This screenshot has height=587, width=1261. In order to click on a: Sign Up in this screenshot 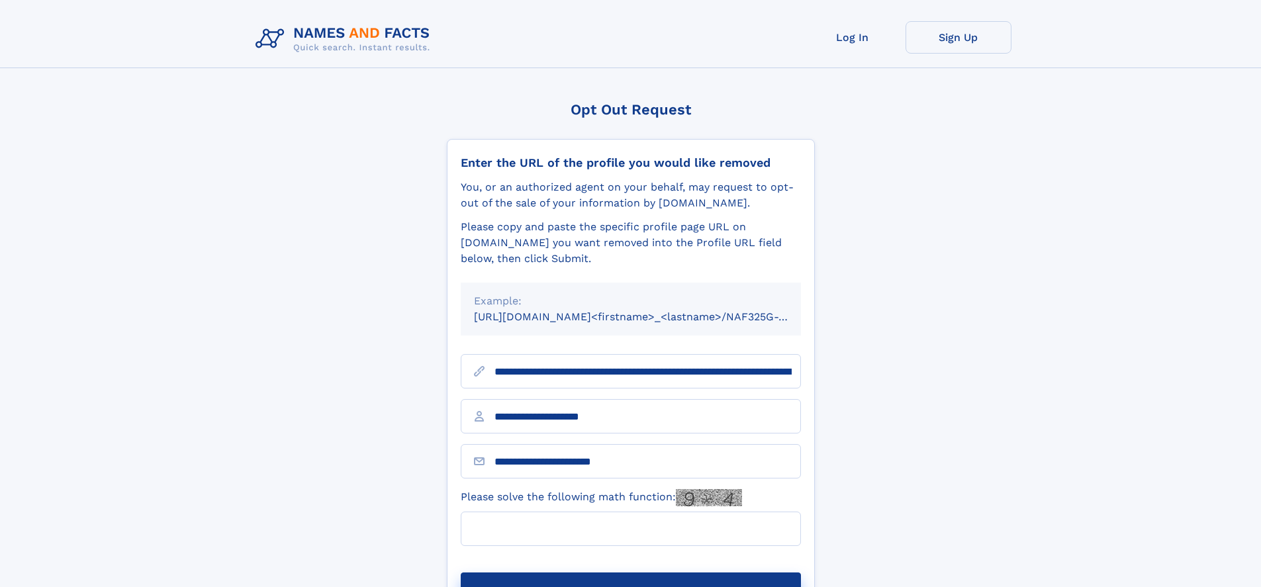, I will do `click(959, 37)`.